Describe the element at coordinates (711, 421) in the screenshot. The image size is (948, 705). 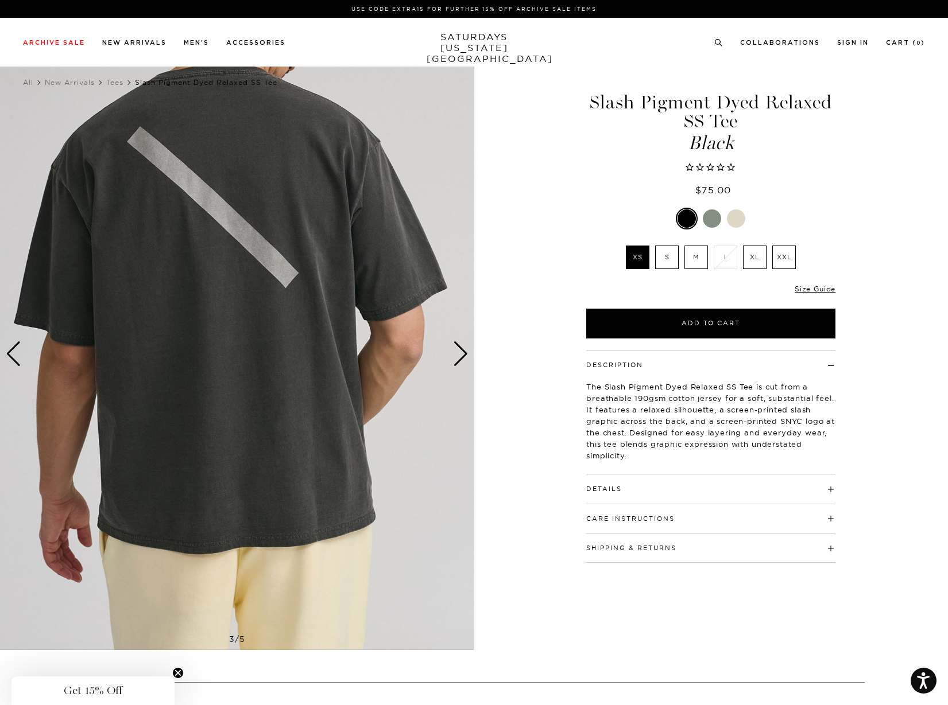
I see `p: The Slash Pigment Dyed Relaxed SS Tee is cut from a breathable 190gsm cotton jersey for a soft, s...` at that location.